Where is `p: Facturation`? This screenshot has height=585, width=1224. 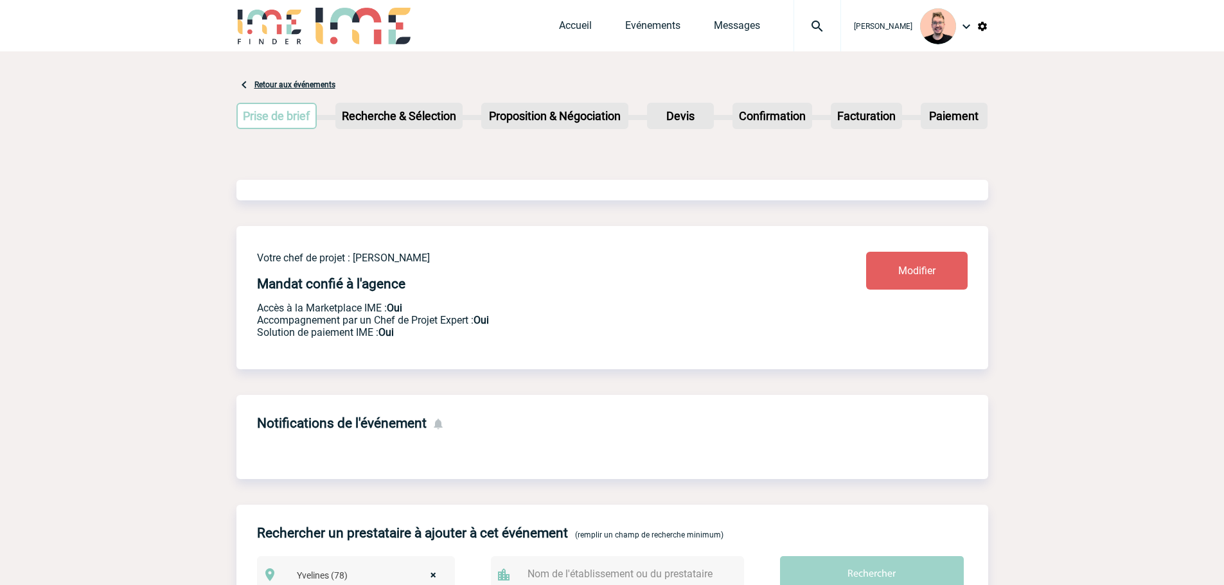
p: Facturation is located at coordinates (866, 116).